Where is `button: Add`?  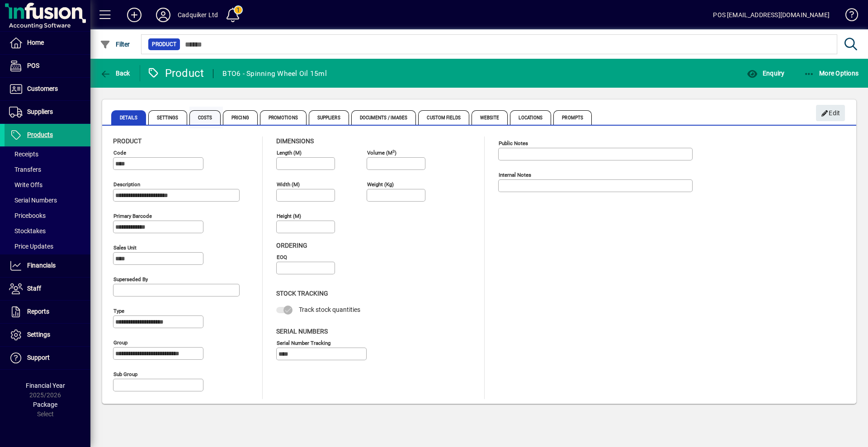
button: Add is located at coordinates (134, 15).